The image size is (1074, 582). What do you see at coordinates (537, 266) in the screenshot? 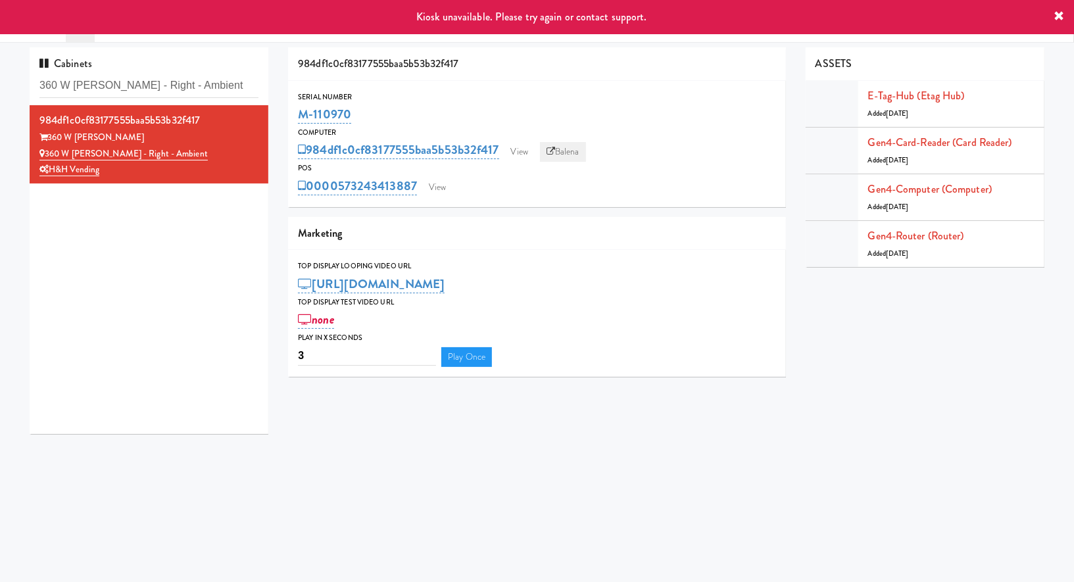
I see `div: Top Display Looping Video Url` at bounding box center [537, 266].